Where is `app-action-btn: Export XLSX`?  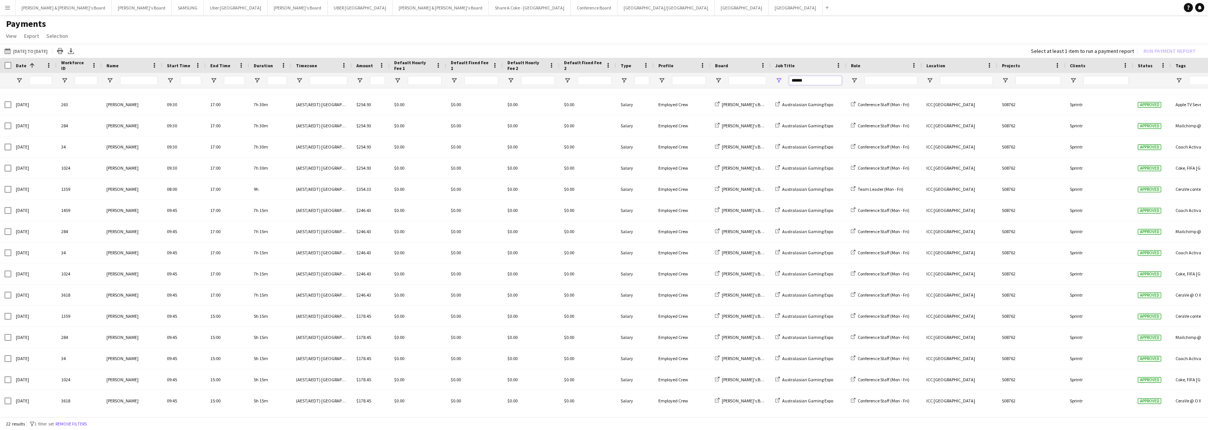 app-action-btn: Export XLSX is located at coordinates (71, 51).